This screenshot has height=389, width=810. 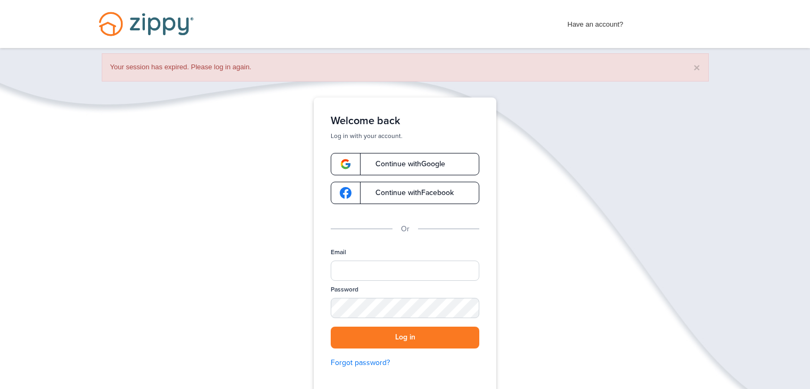 I want to click on div: Your session has expired. Please log in again., so click(x=405, y=67).